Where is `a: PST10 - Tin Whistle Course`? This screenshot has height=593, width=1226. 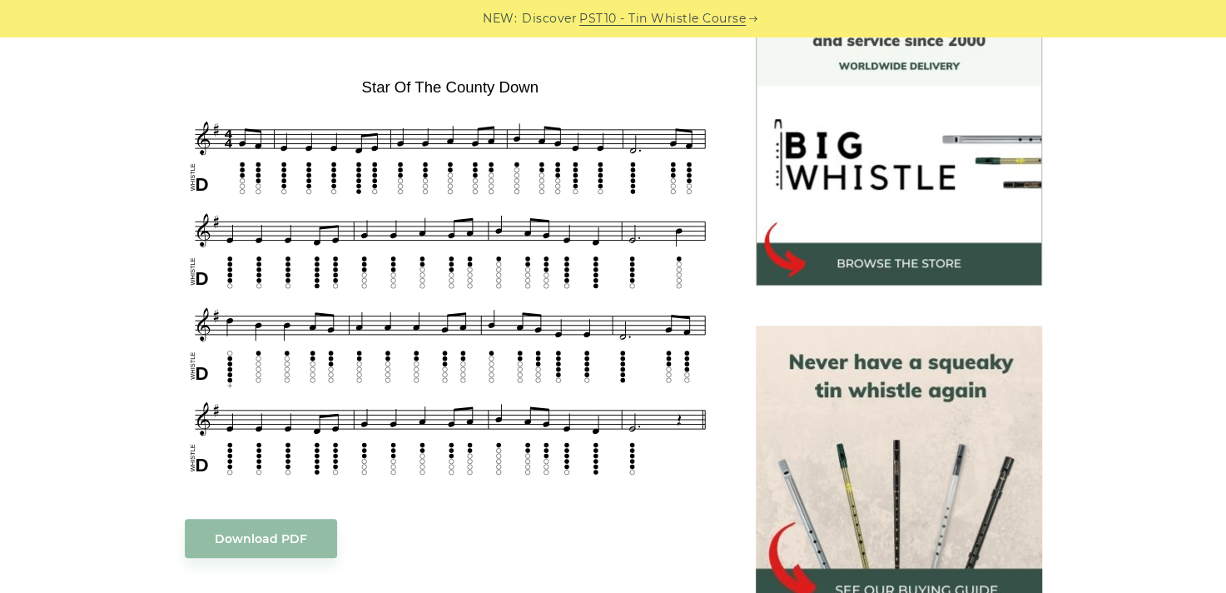 a: PST10 - Tin Whistle Course is located at coordinates (663, 18).